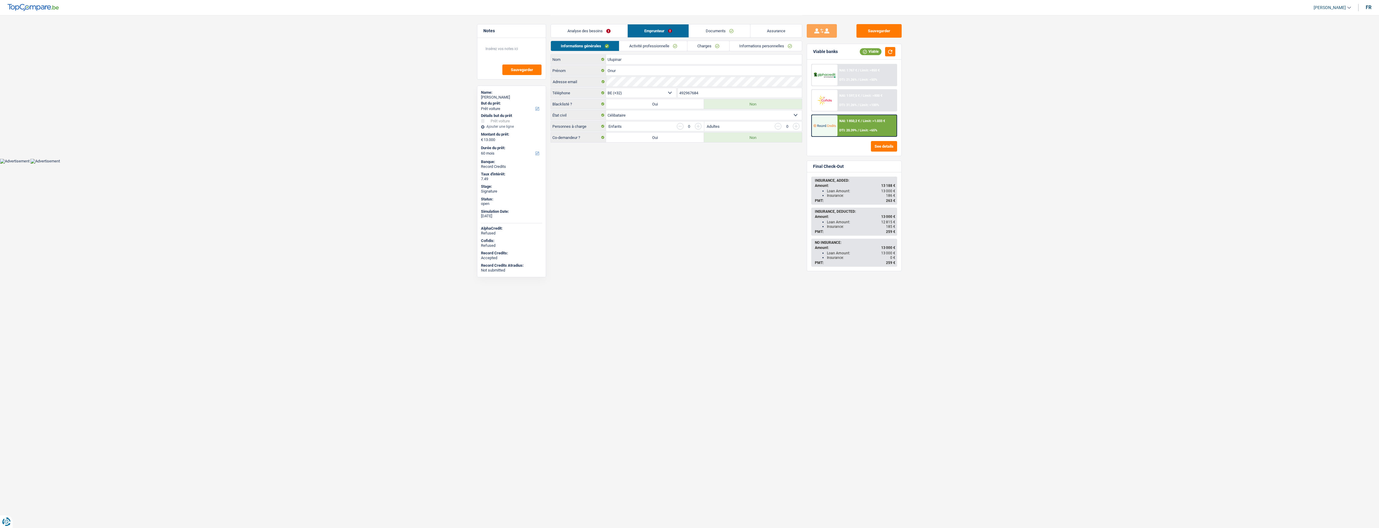 Image resolution: width=1379 pixels, height=528 pixels. Describe the element at coordinates (884, 146) in the screenshot. I see `button: See details` at that location.